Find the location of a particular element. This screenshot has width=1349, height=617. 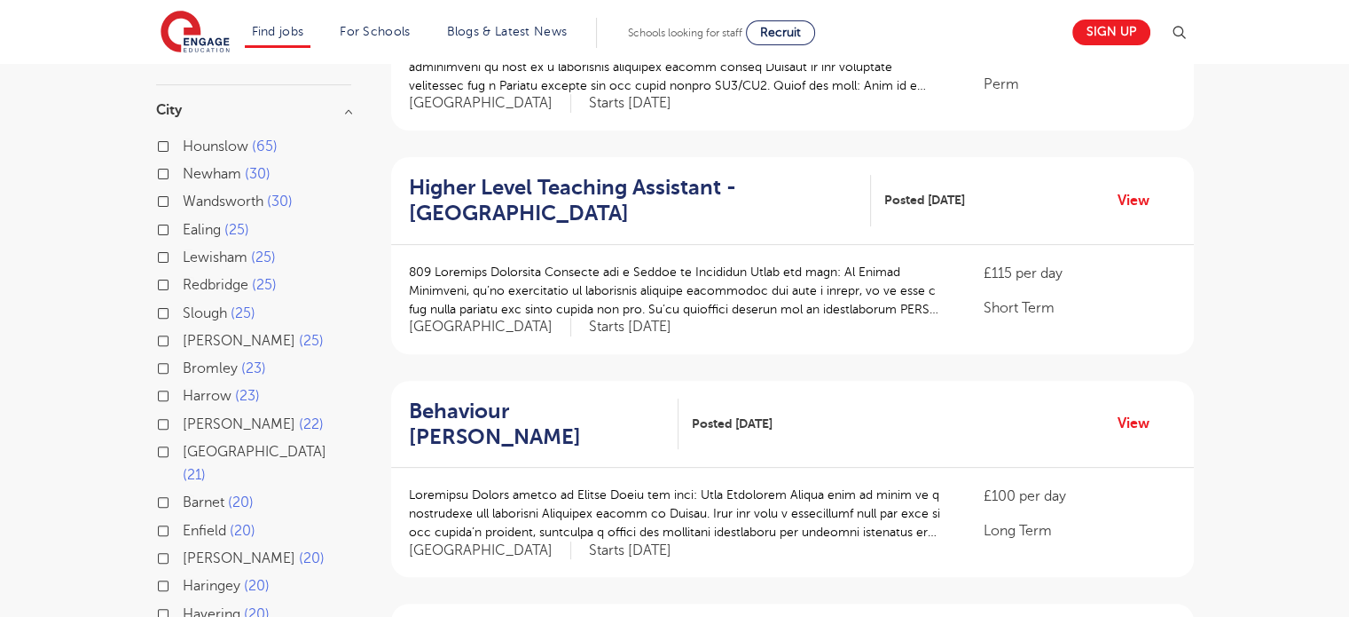

input: Enfield 20 is located at coordinates (188, 528).